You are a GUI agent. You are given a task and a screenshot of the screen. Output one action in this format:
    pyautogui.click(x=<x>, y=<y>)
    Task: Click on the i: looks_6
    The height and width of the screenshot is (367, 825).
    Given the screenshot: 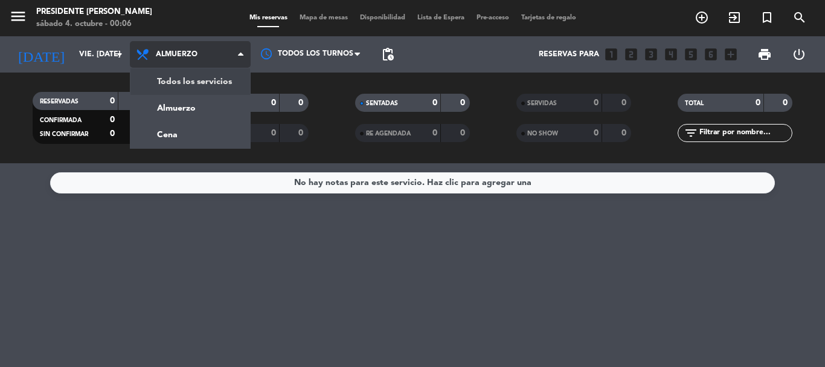 What is the action you would take?
    pyautogui.click(x=711, y=54)
    